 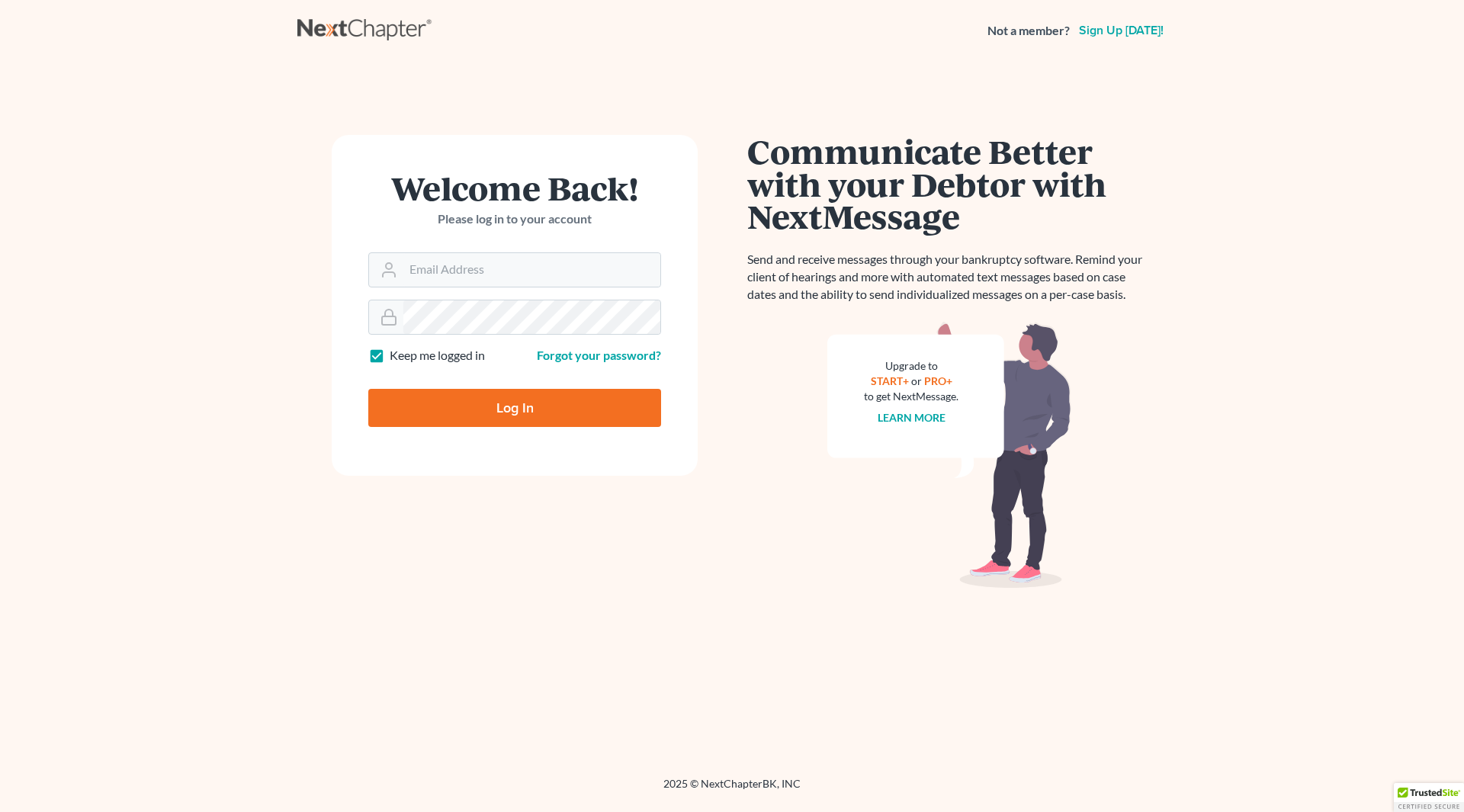 What do you see at coordinates (514, 187) in the screenshot?
I see `h1: Welcome Back!` at bounding box center [514, 187].